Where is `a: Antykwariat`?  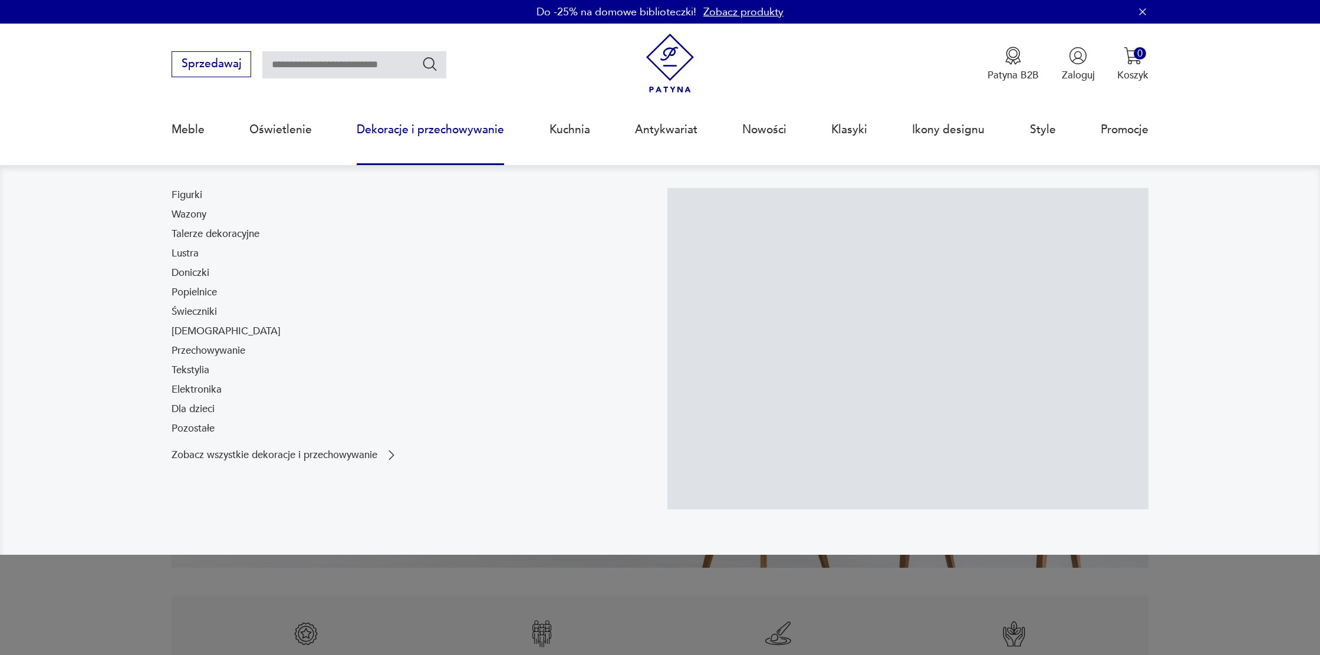
a: Antykwariat is located at coordinates (666, 130).